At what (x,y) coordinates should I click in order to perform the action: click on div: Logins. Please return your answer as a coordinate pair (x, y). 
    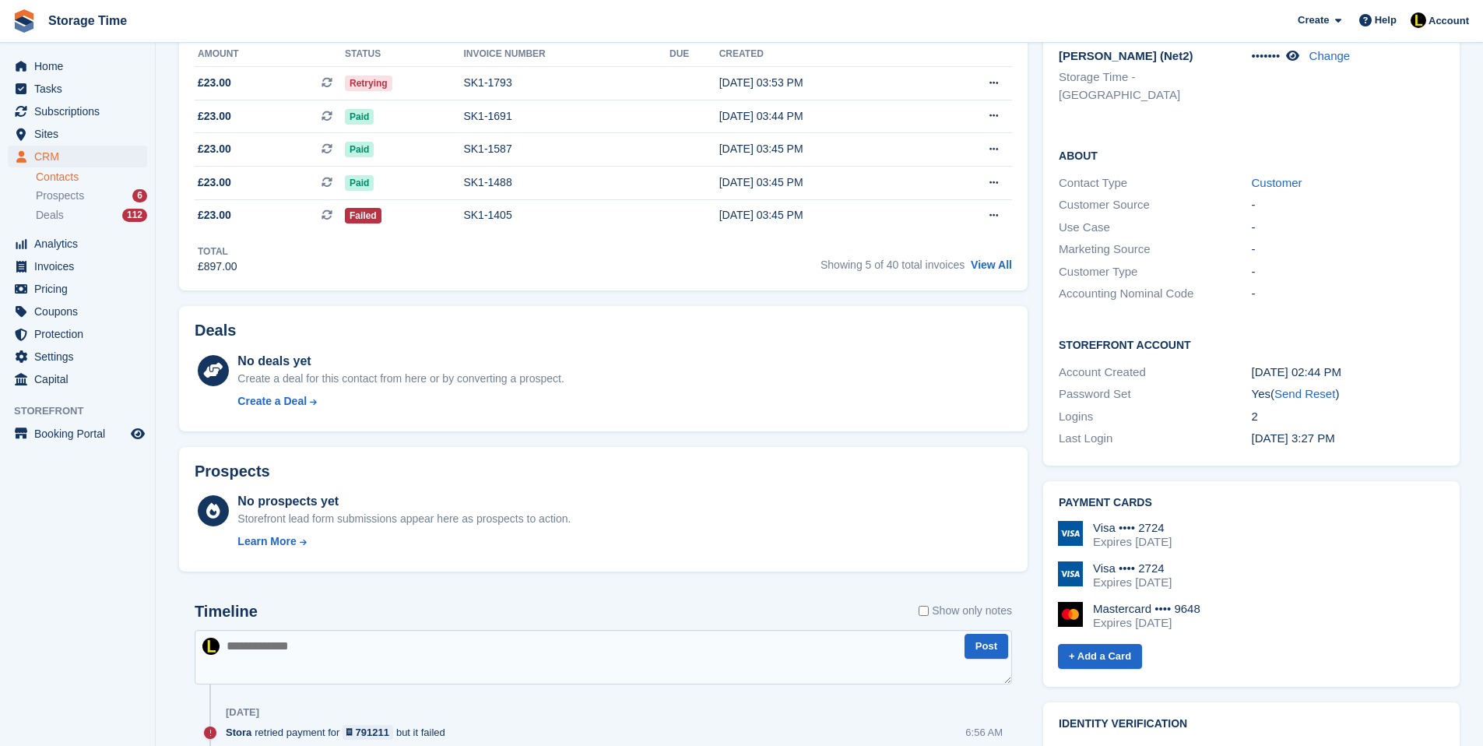
    Looking at the image, I should click on (1155, 417).